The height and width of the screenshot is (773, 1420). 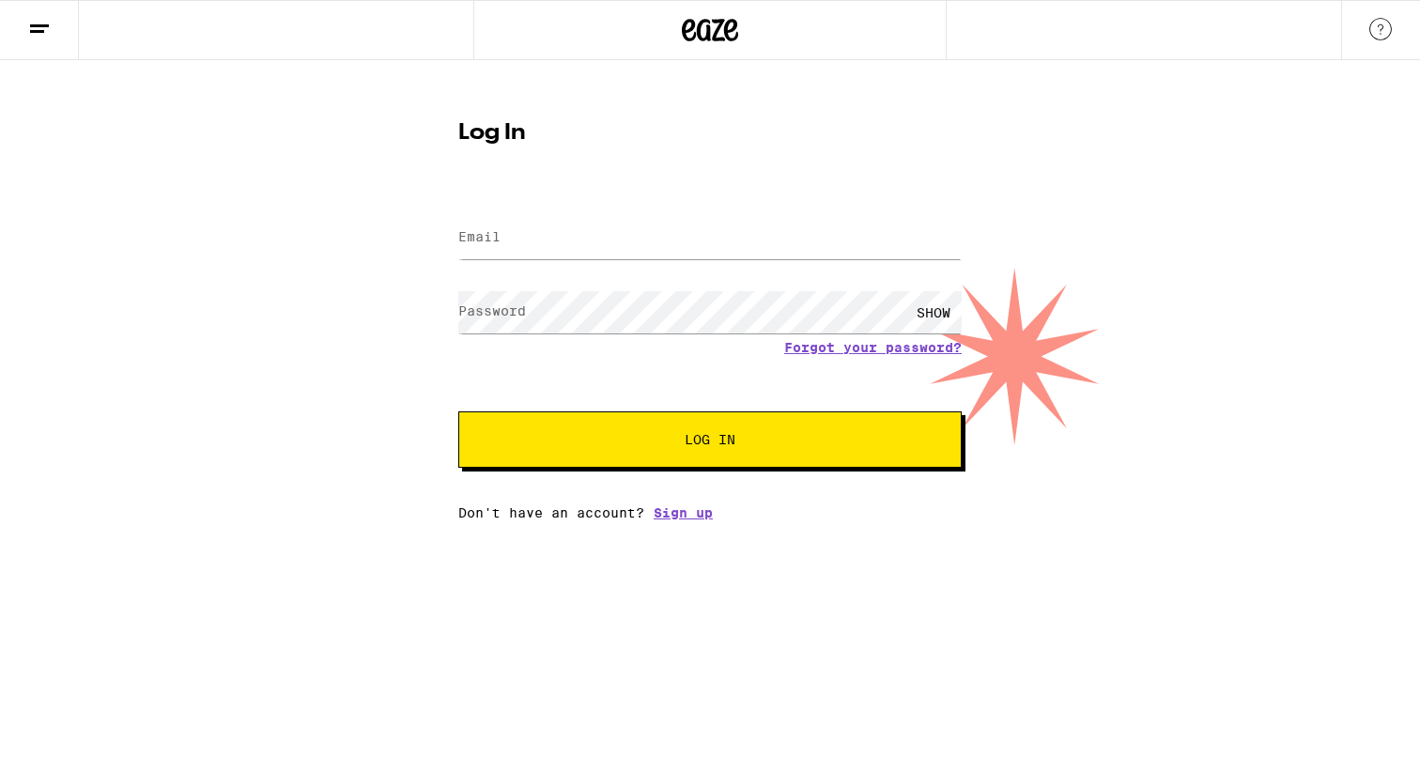 What do you see at coordinates (872, 347) in the screenshot?
I see `a: Forgot your password?` at bounding box center [872, 347].